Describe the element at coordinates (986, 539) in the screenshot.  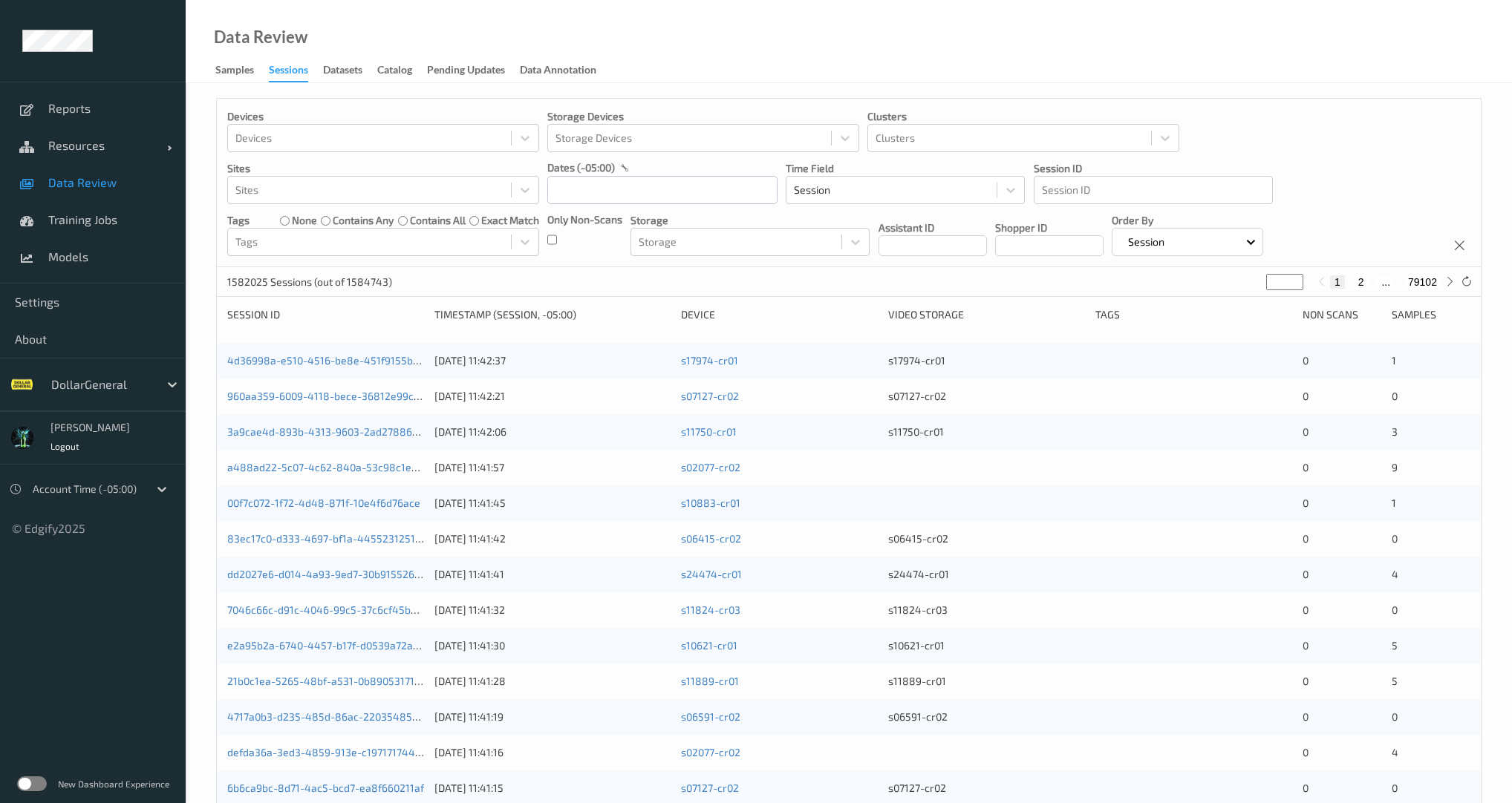
I see `div: s06415-cr02` at that location.